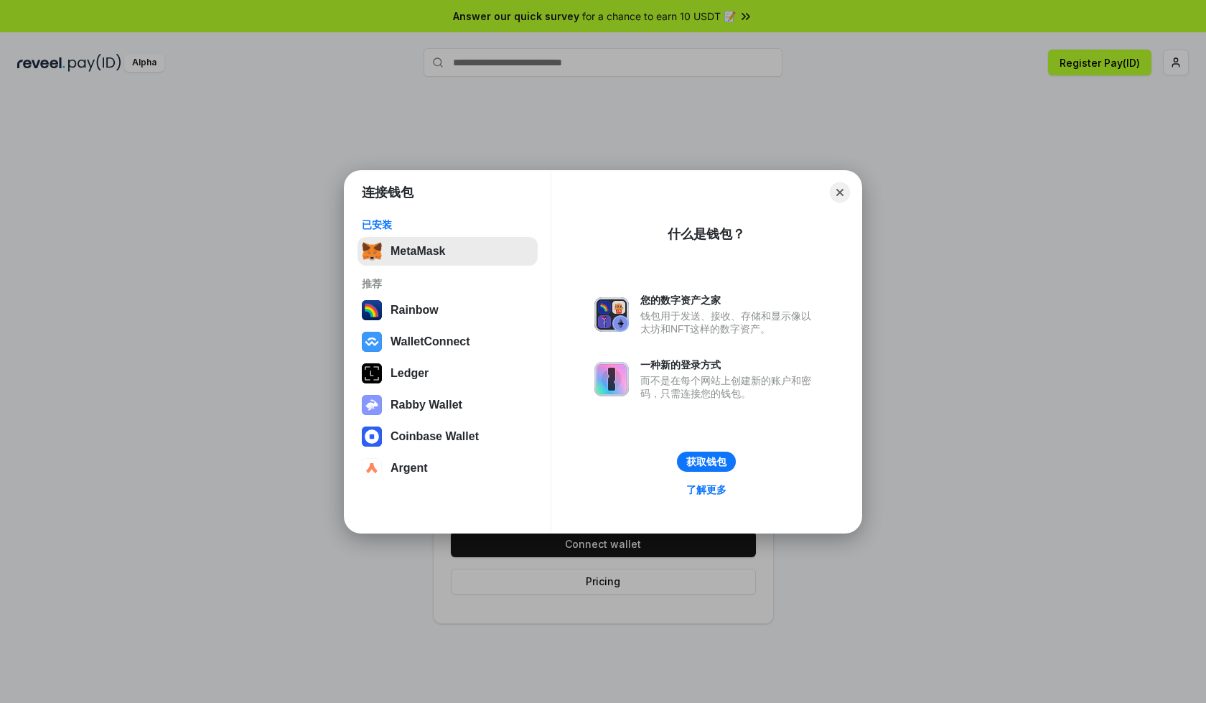 Image resolution: width=1206 pixels, height=703 pixels. I want to click on div: 了解更多, so click(706, 490).